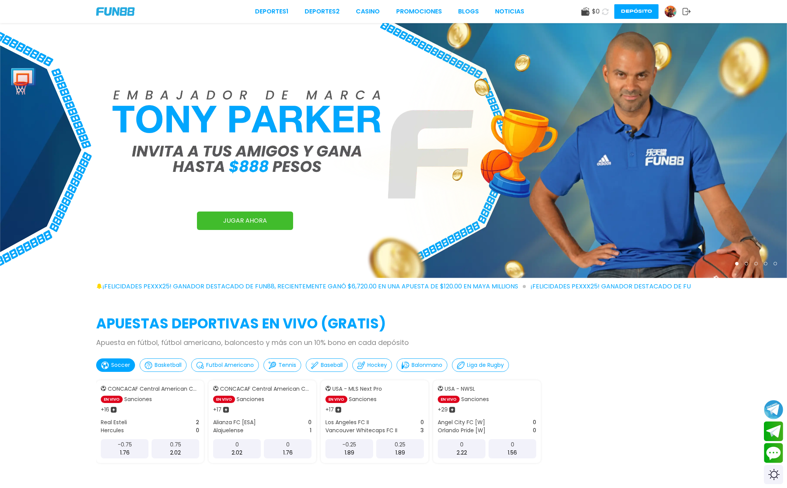 The width and height of the screenshot is (787, 488). Describe the element at coordinates (225, 365) in the screenshot. I see `button: Futbol Americano` at that location.